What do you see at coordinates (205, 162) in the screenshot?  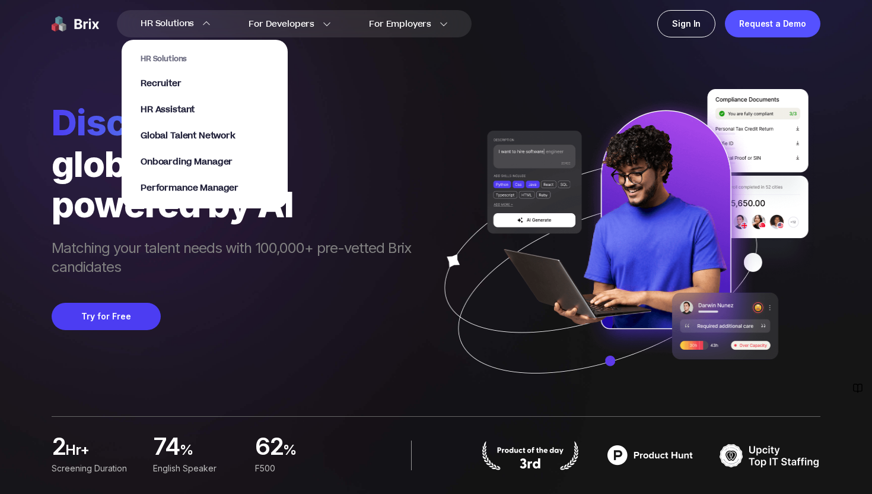 I see `a: Onboarding Manager` at bounding box center [205, 162].